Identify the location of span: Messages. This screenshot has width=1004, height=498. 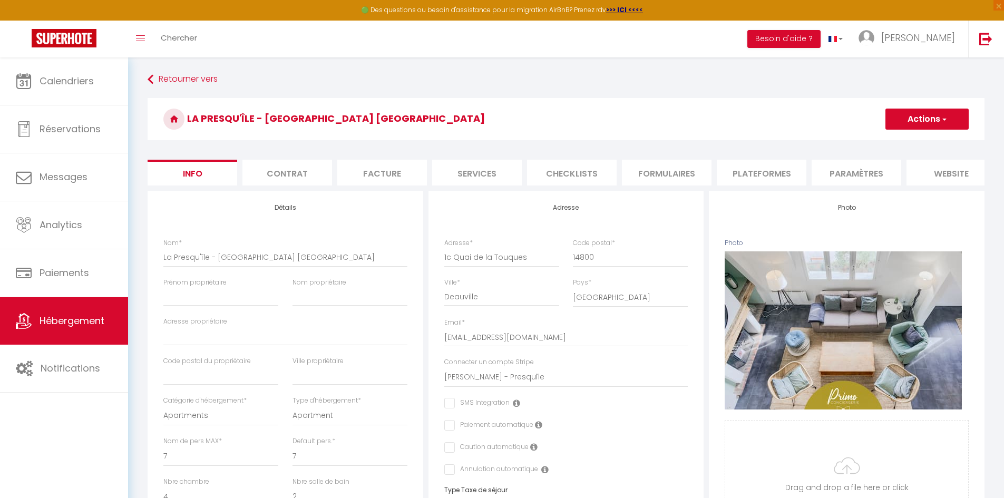
(63, 177).